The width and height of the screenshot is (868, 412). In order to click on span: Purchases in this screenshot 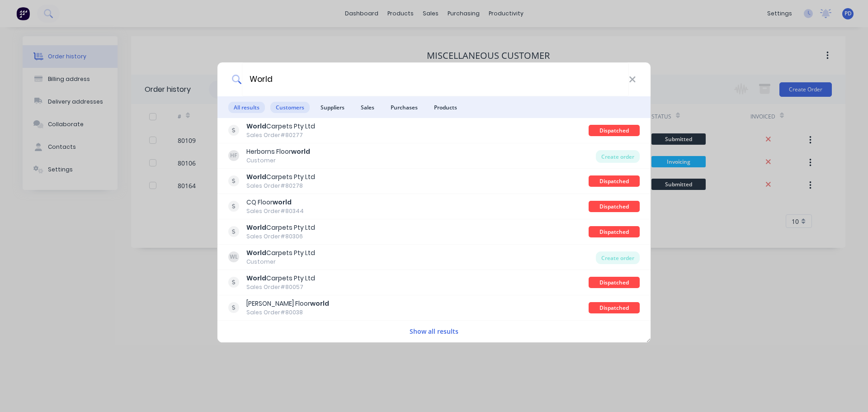, I will do `click(404, 107)`.